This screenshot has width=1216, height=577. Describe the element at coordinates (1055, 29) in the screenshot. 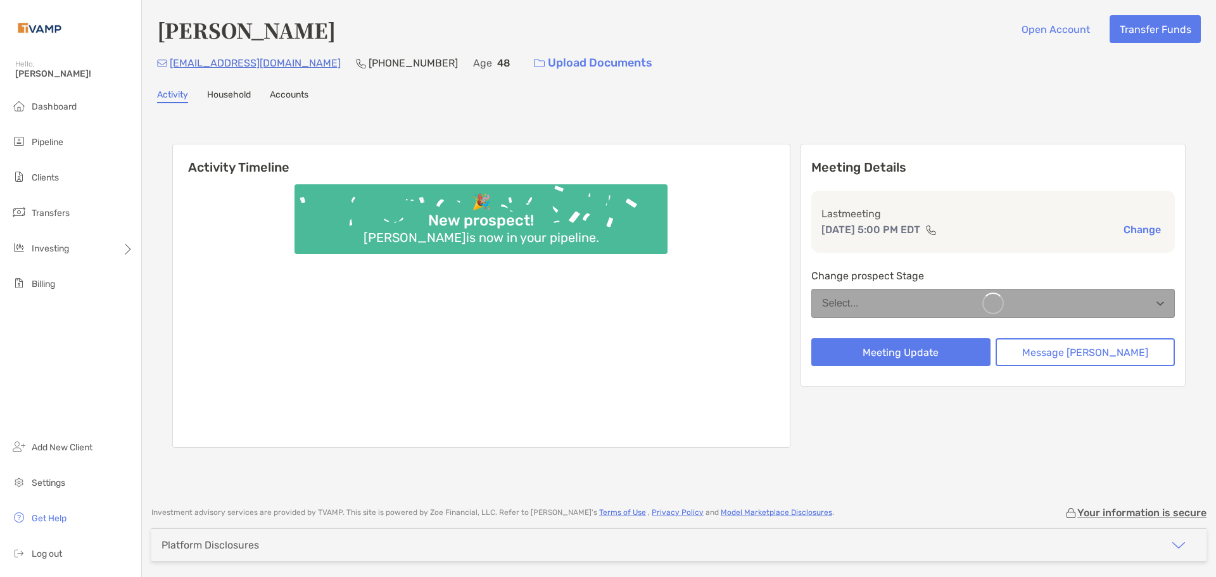

I see `button: Open Account` at that location.